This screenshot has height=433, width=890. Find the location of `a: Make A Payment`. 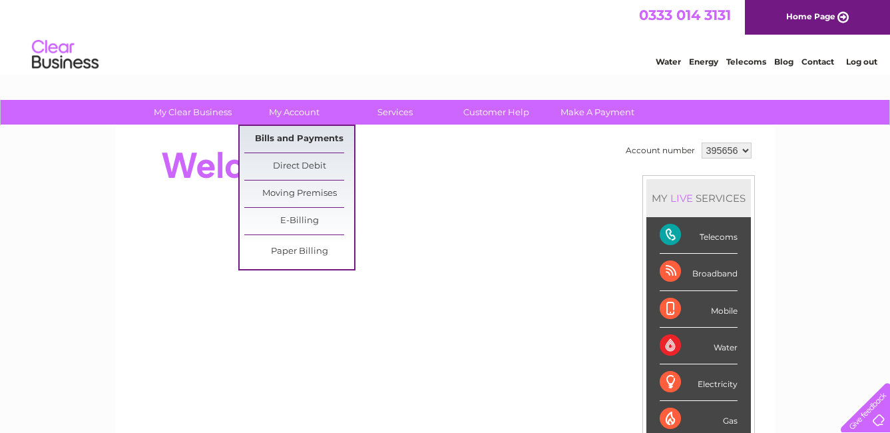

a: Make A Payment is located at coordinates (597, 112).